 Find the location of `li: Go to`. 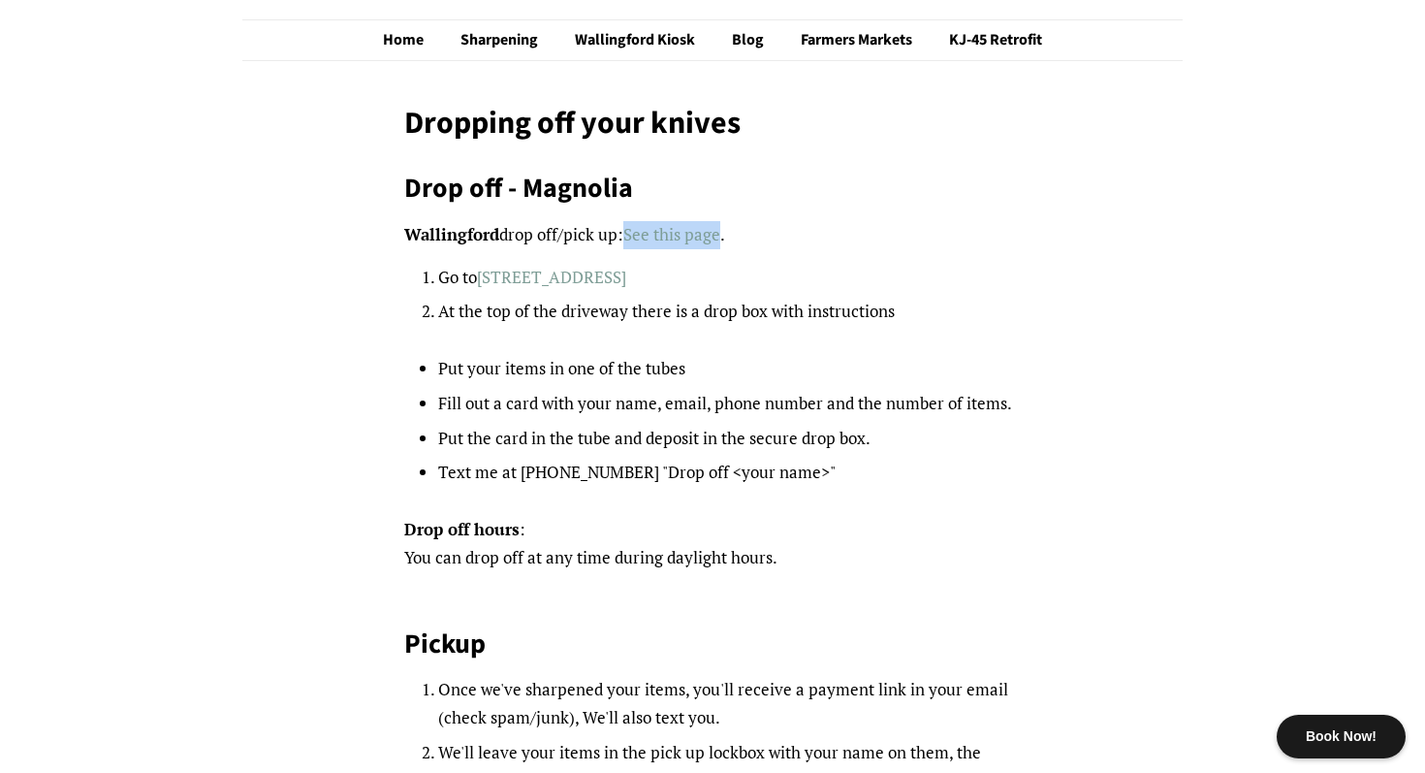

li: Go to is located at coordinates (730, 277).